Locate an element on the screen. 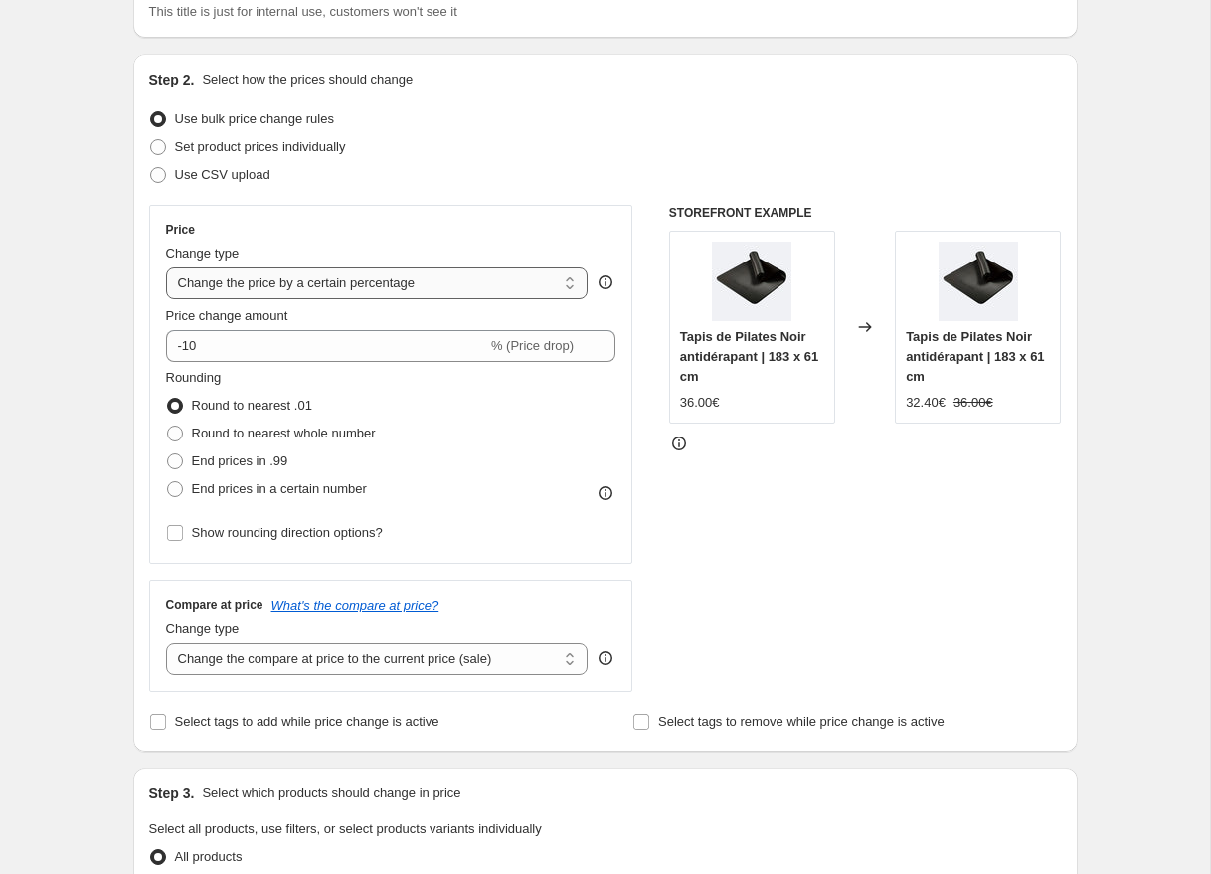 The width and height of the screenshot is (1211, 874). span: Round to nearest .01 is located at coordinates (252, 405).